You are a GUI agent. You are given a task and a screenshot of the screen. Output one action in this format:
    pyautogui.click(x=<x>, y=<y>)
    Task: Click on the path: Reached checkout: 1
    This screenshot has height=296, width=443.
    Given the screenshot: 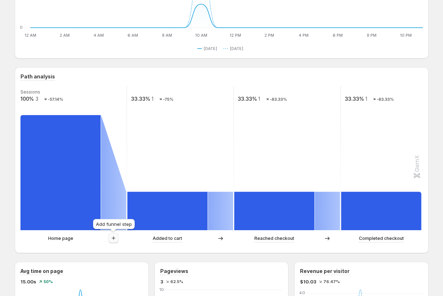 What is the action you would take?
    pyautogui.click(x=274, y=211)
    